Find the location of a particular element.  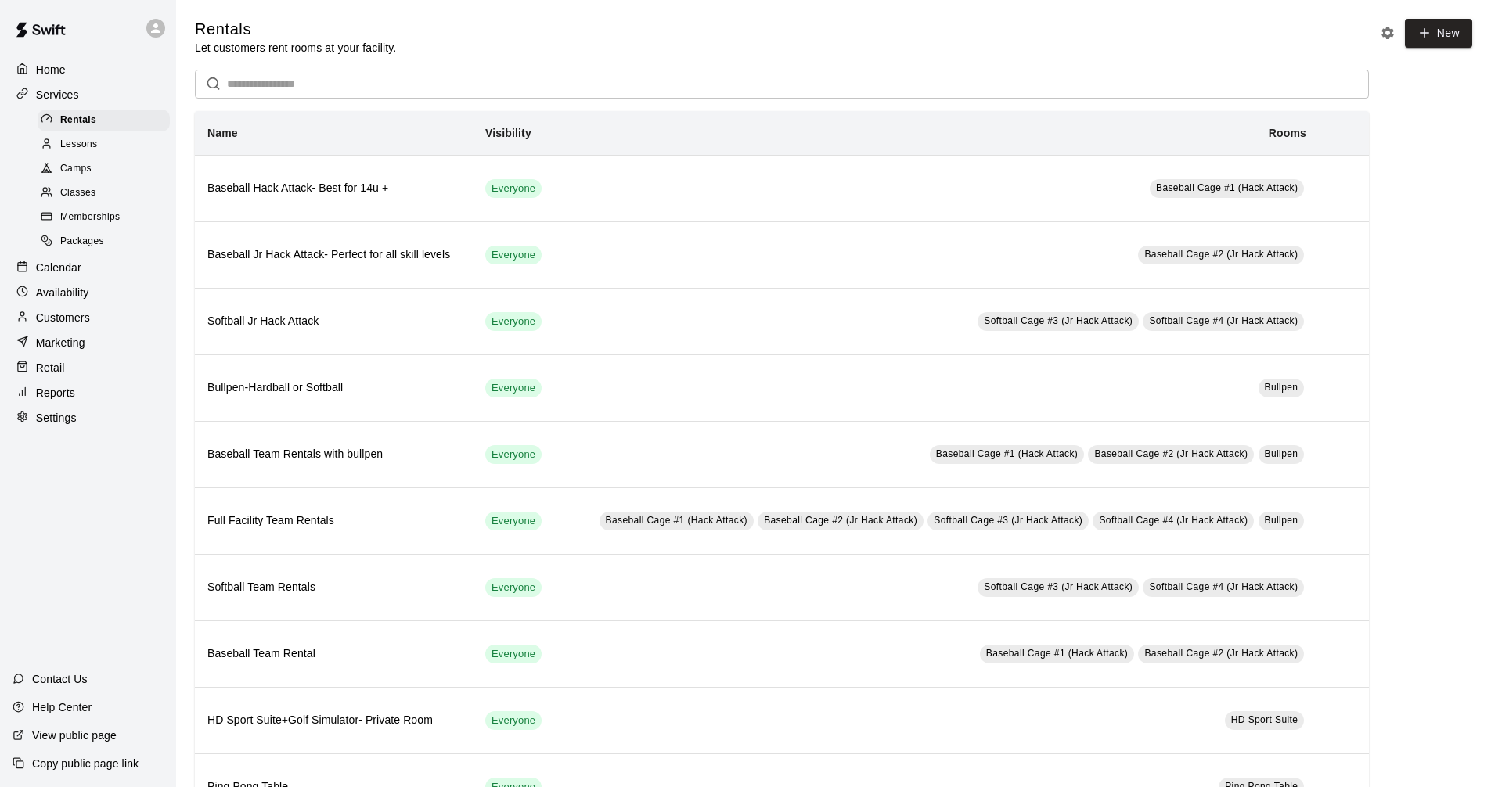

a: Memberships is located at coordinates (106, 218).